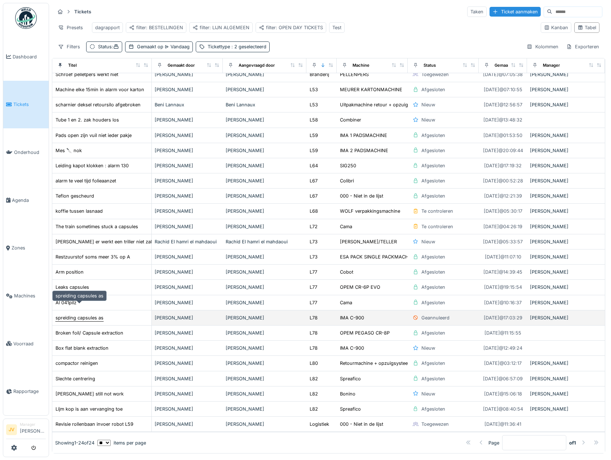  I want to click on div: L58, so click(313, 120).